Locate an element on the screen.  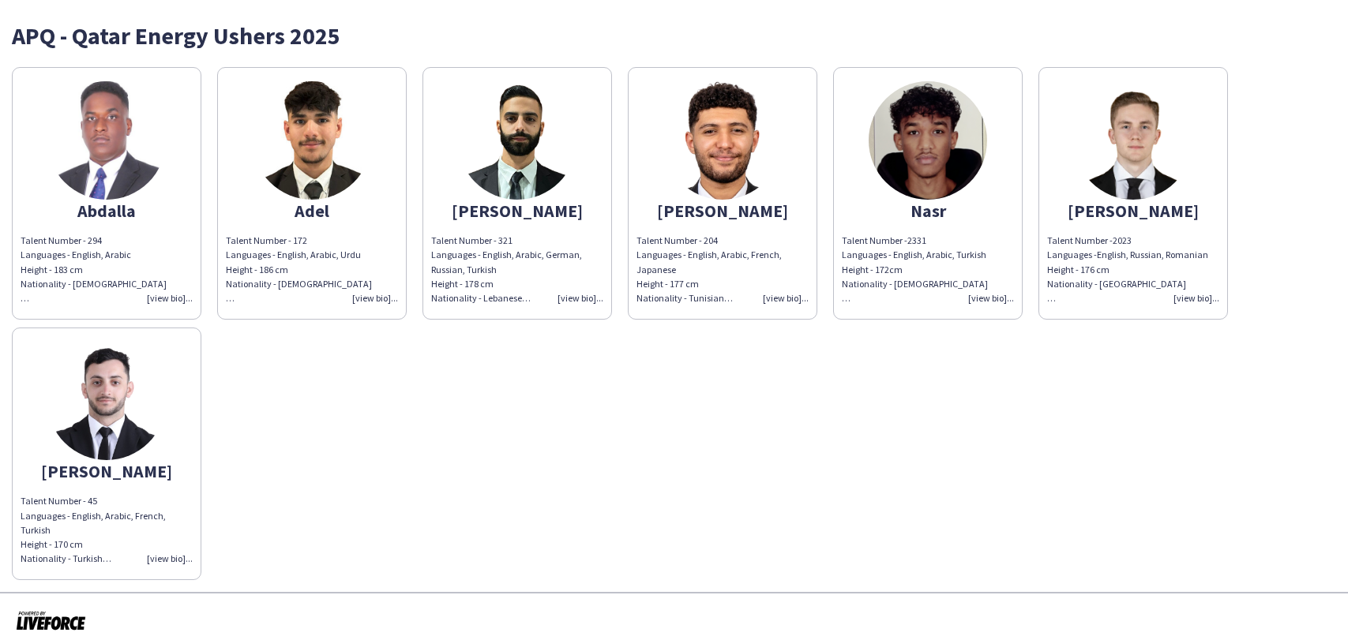
div: Abdalla is located at coordinates (107, 211).